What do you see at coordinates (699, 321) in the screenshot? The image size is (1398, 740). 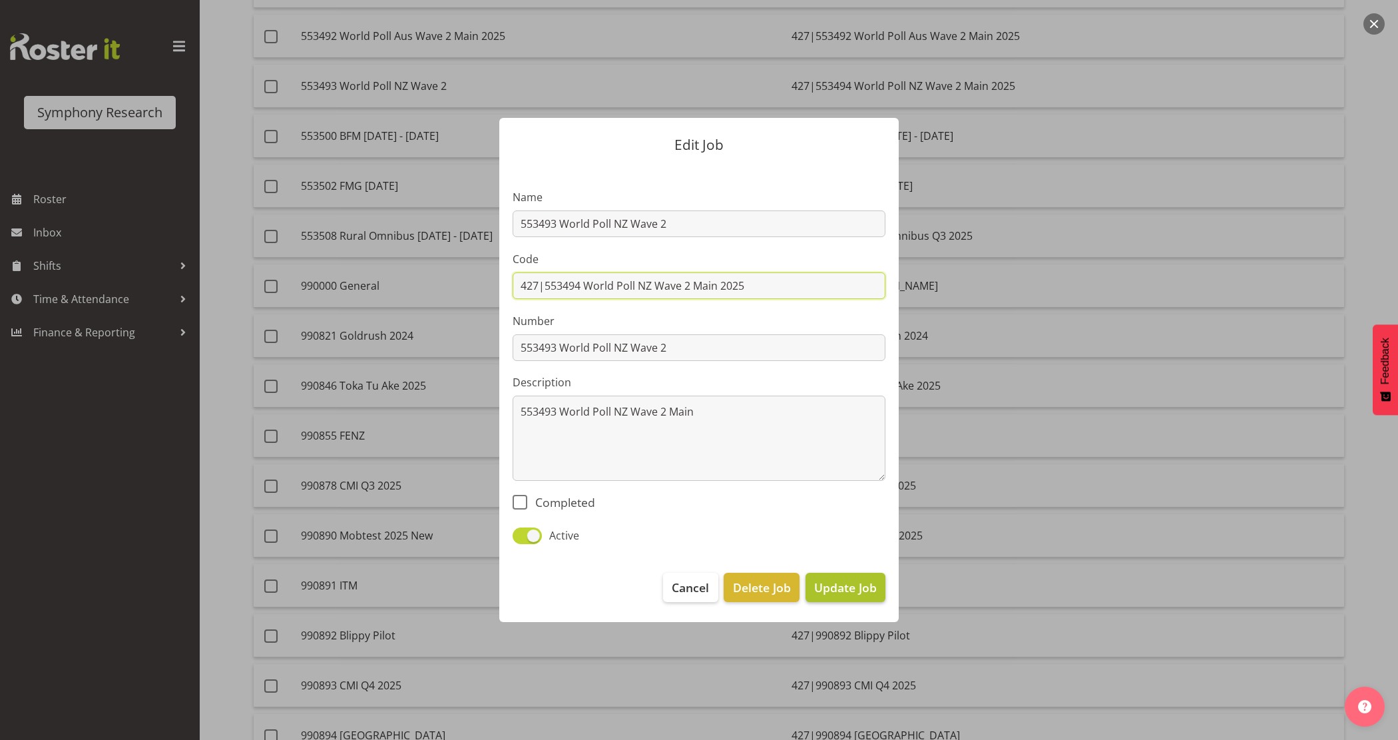 I see `label: Number` at bounding box center [699, 321].